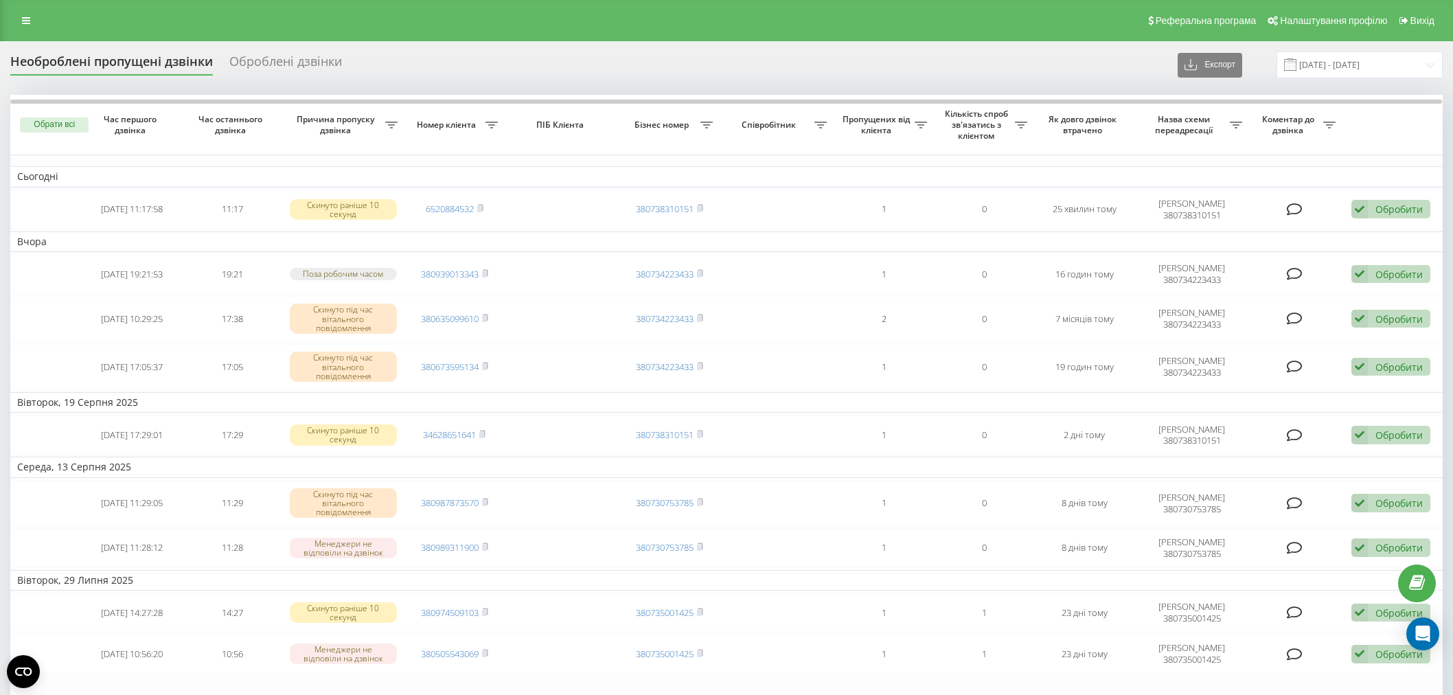 Image resolution: width=1453 pixels, height=695 pixels. I want to click on td: 17:05, so click(232, 367).